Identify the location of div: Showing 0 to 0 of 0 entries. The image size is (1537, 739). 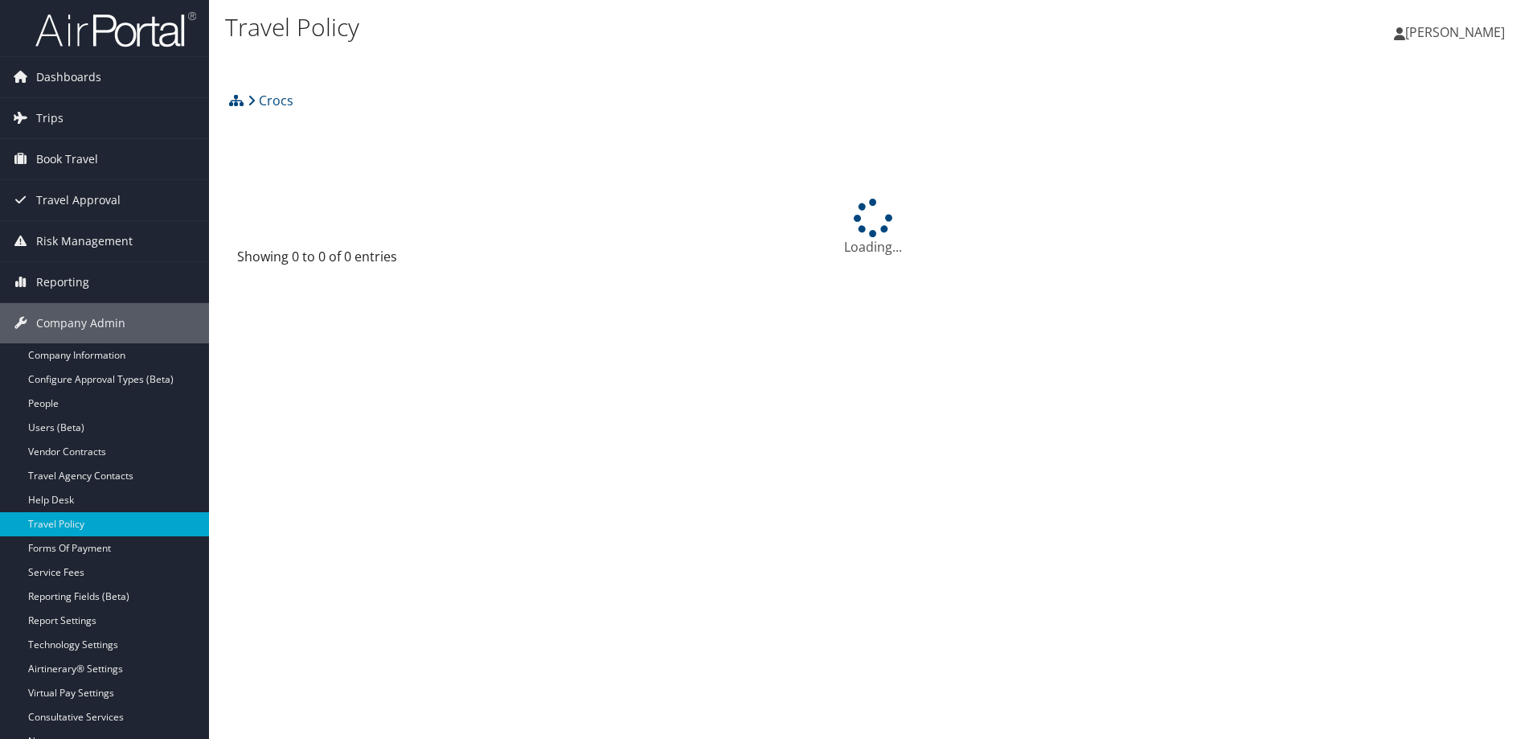
(387, 260).